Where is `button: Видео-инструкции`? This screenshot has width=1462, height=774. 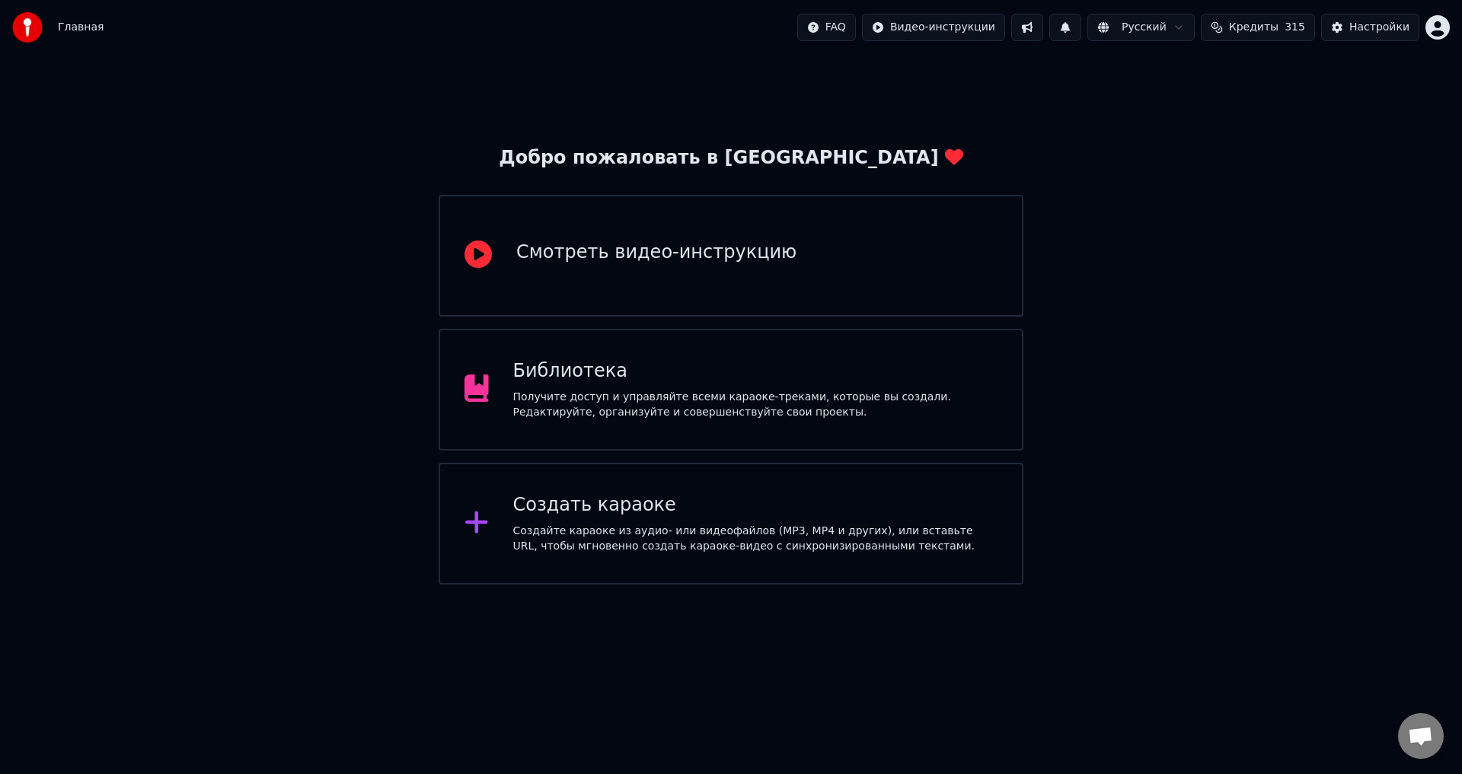
button: Видео-инструкции is located at coordinates (934, 27).